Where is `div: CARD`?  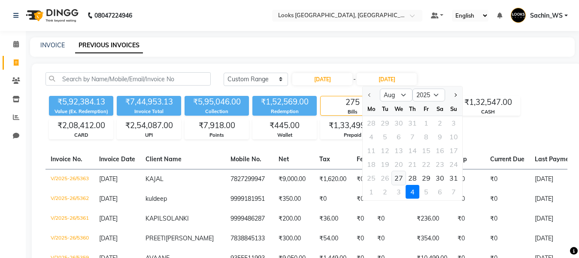 div: CARD is located at coordinates (81, 135).